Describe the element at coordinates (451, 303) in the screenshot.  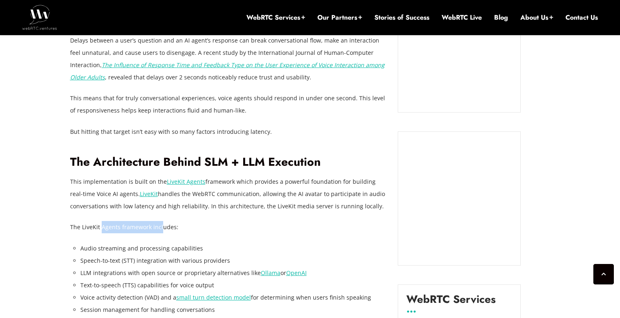
I see `label: WebRTC Services` at that location.